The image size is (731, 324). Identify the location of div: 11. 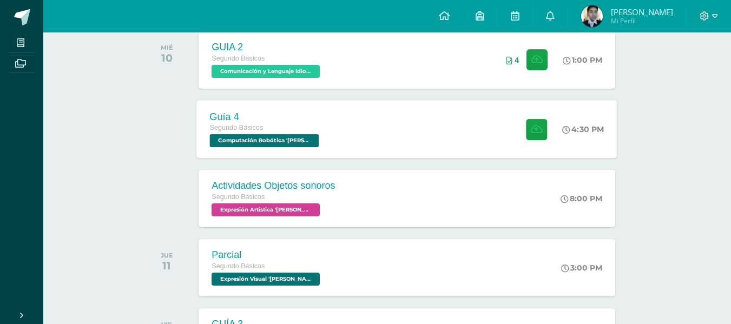
(167, 266).